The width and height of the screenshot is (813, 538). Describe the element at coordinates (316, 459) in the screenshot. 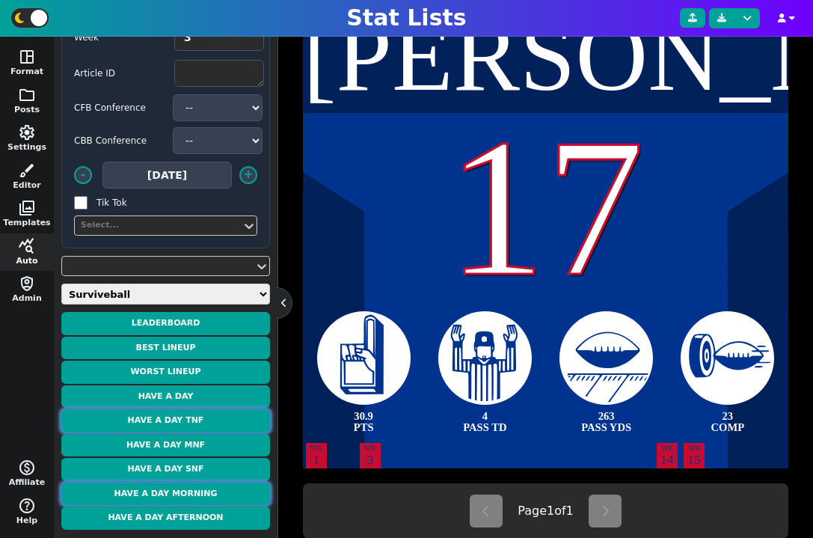

I see `span: 1` at that location.